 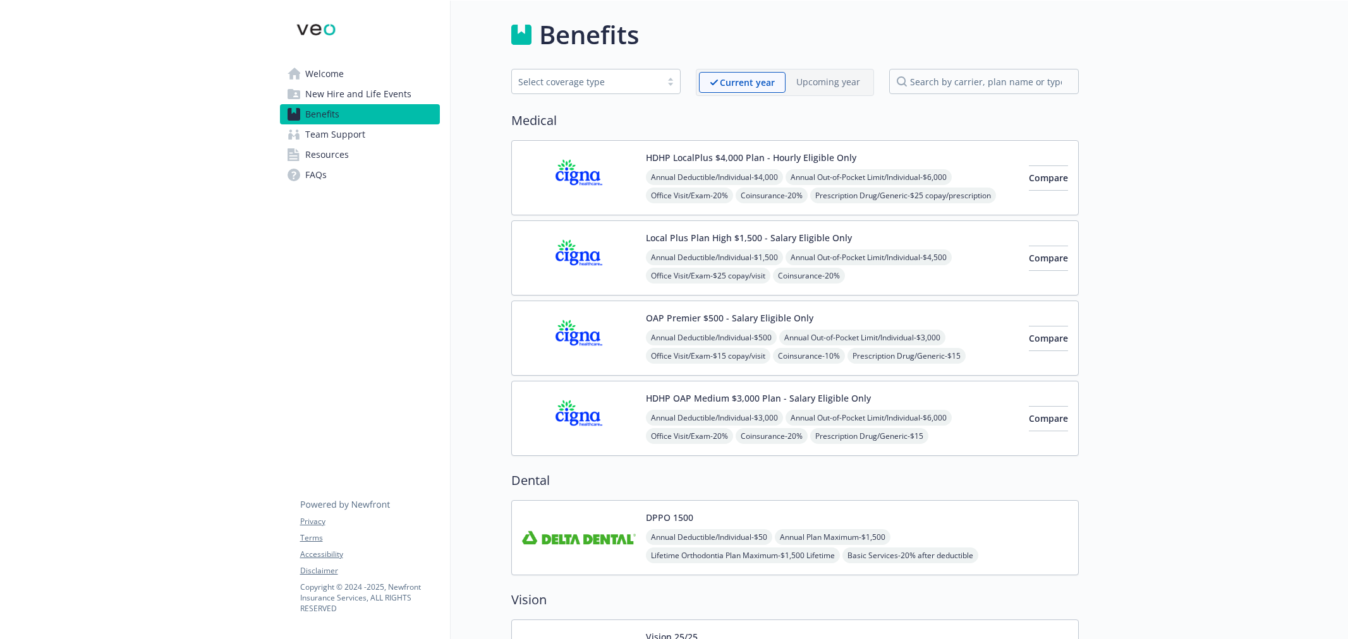 What do you see at coordinates (809, 356) in the screenshot?
I see `span: Coinsurance - 10%` at bounding box center [809, 356].